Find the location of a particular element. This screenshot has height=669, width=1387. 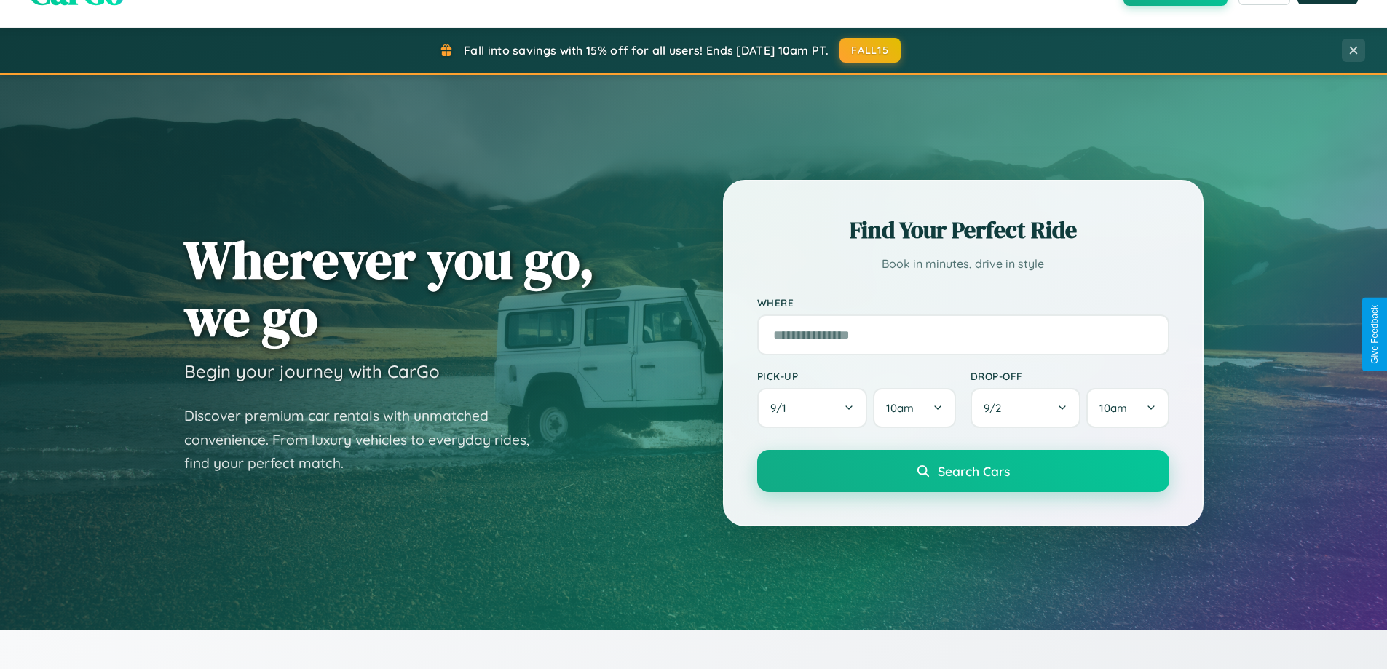

div: Give Feedback is located at coordinates (1374, 334).